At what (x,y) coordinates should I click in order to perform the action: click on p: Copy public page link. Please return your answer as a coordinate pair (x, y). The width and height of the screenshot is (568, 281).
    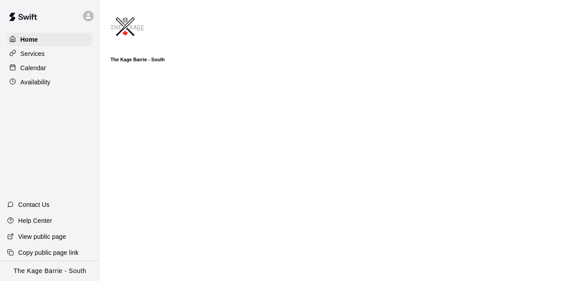
    Looking at the image, I should click on (48, 253).